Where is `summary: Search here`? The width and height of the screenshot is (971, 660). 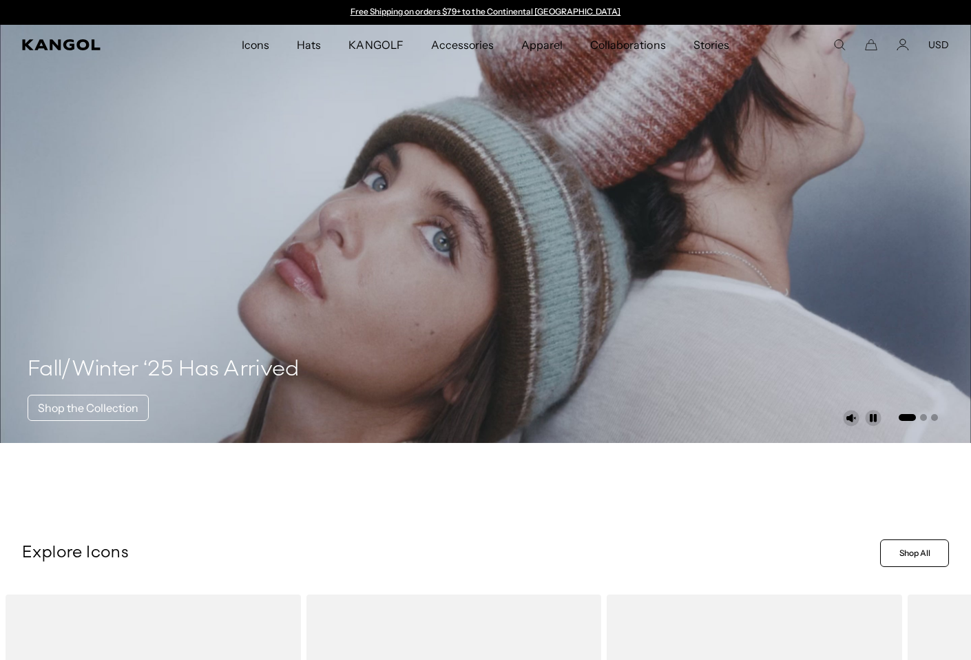 summary: Search here is located at coordinates (840, 45).